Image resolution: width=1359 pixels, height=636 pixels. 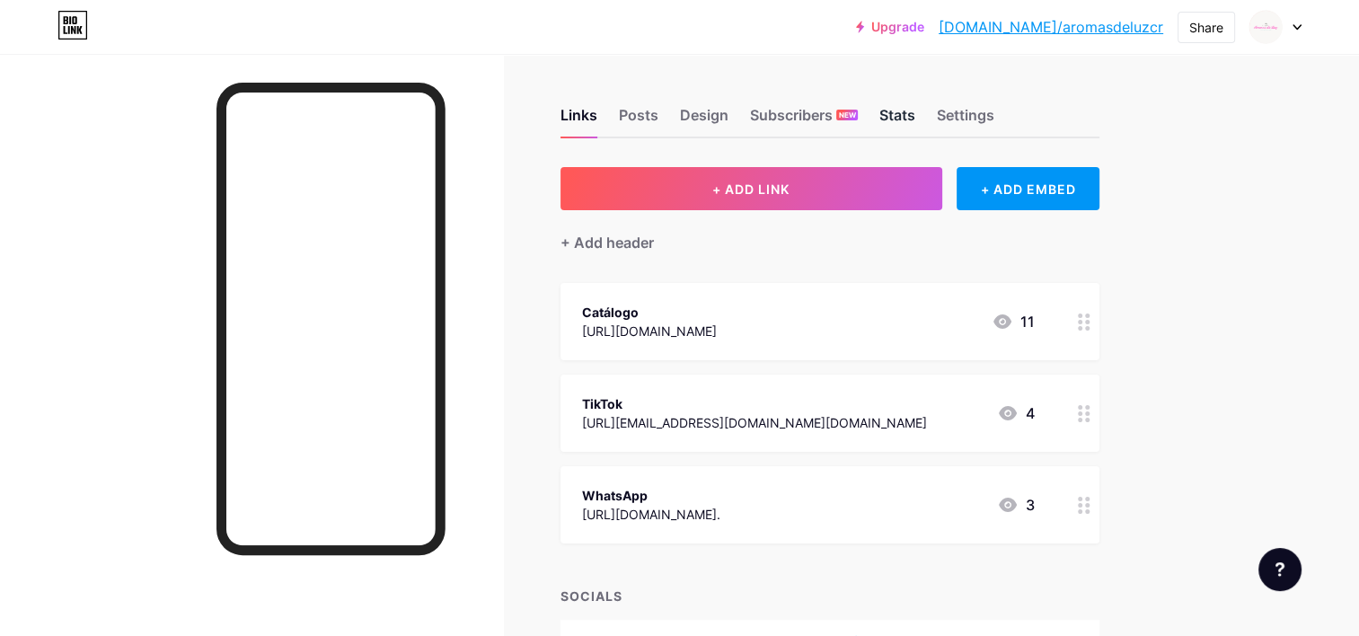 I want to click on span: NEW, so click(x=847, y=115).